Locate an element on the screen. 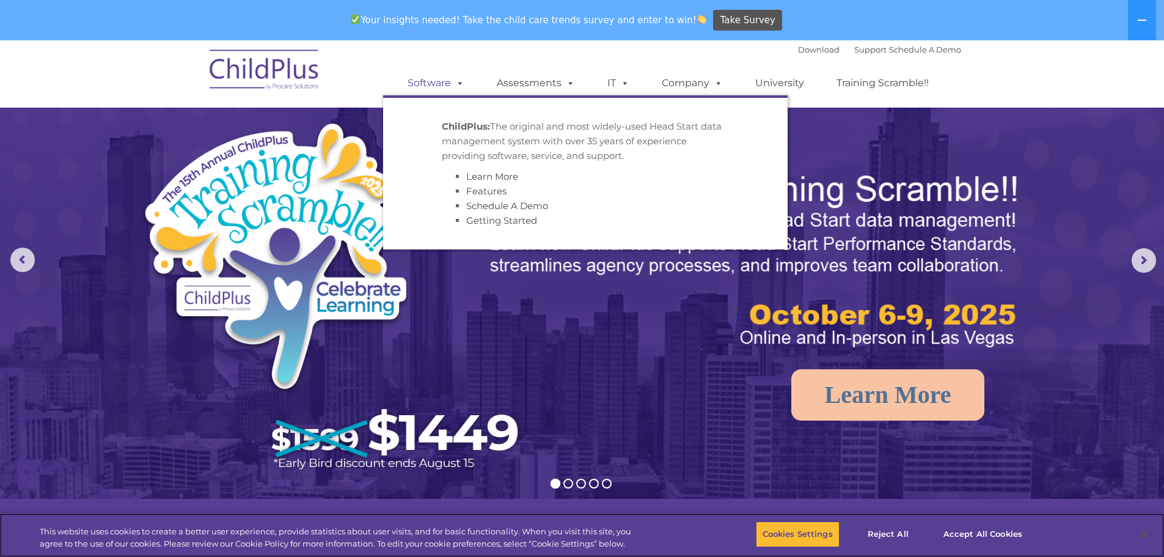  strong: ChildPlus: is located at coordinates (465, 126).